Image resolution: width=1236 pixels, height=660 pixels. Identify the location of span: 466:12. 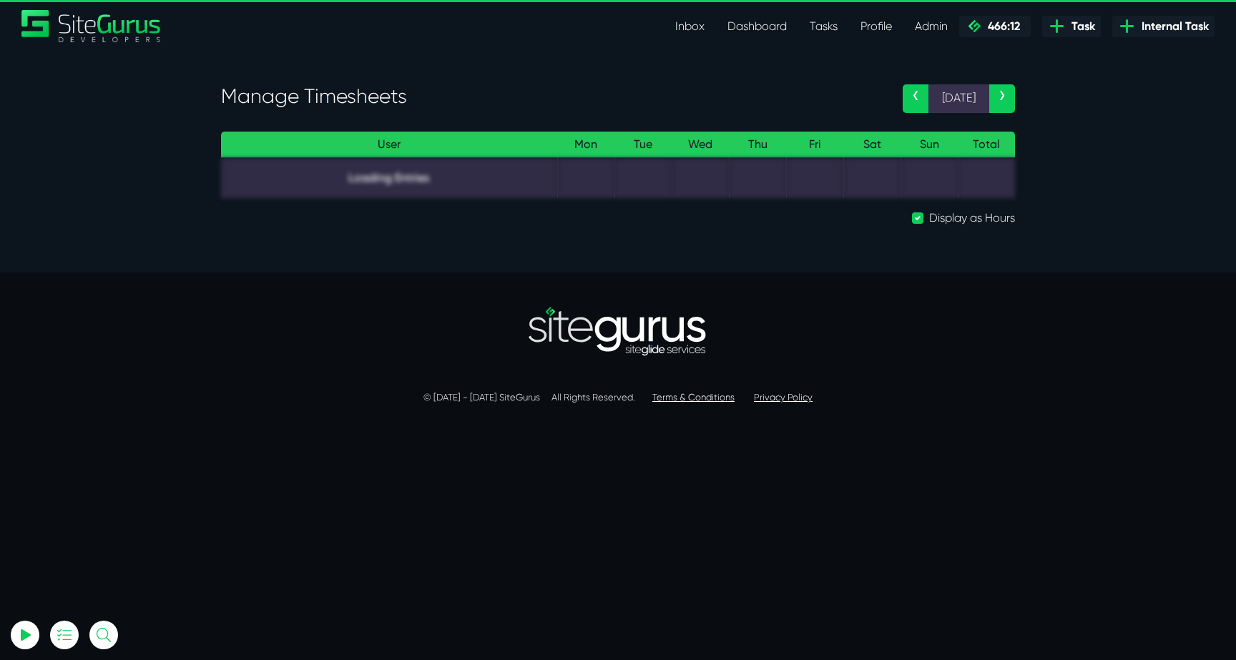
(1001, 26).